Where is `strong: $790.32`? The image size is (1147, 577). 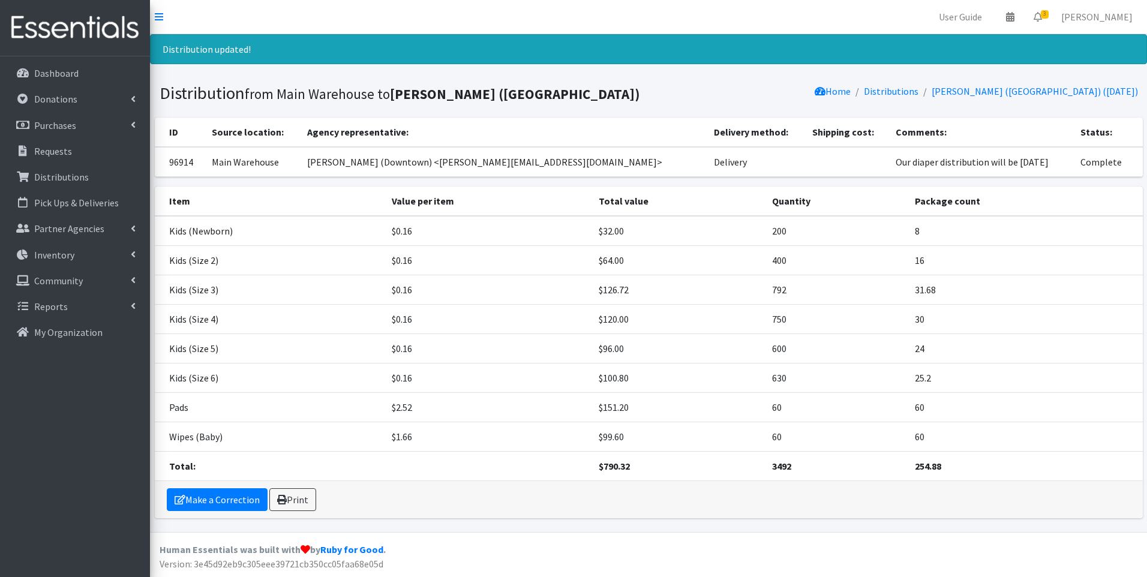
strong: $790.32 is located at coordinates (614, 466).